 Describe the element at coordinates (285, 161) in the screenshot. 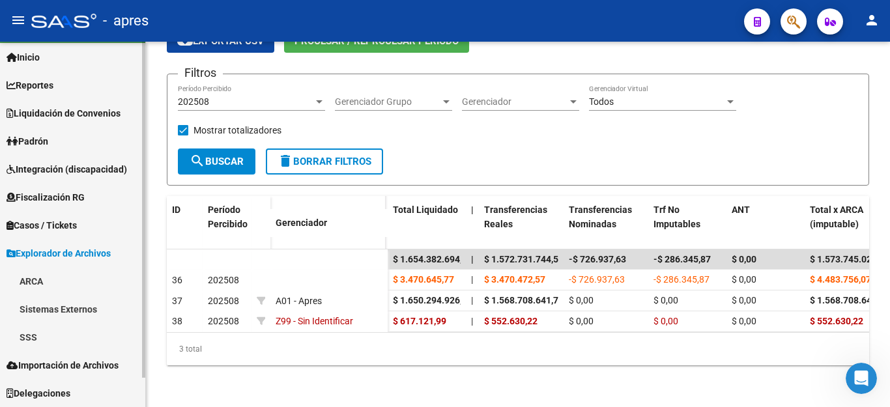

I see `mat-icon: delete` at that location.